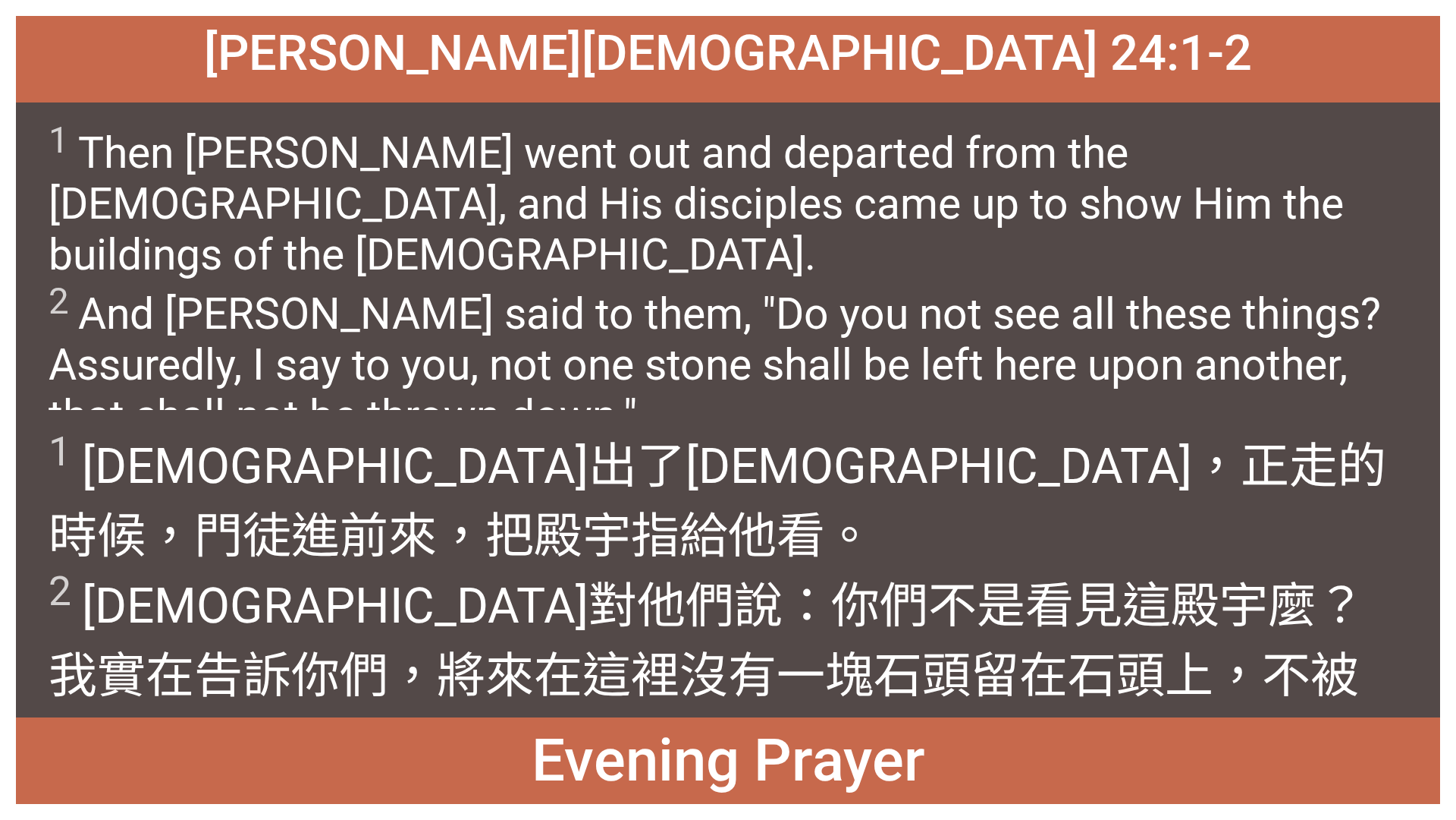  What do you see at coordinates (704, 711) in the screenshot?
I see `wg5602: 沒有` at bounding box center [704, 711].